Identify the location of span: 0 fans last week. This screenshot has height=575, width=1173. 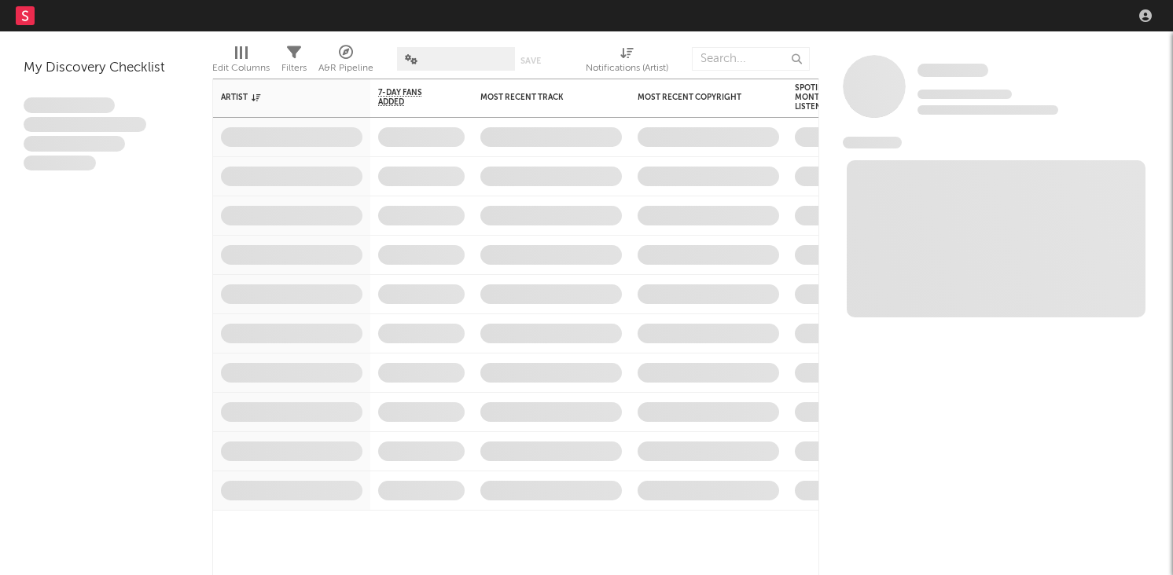
(987, 110).